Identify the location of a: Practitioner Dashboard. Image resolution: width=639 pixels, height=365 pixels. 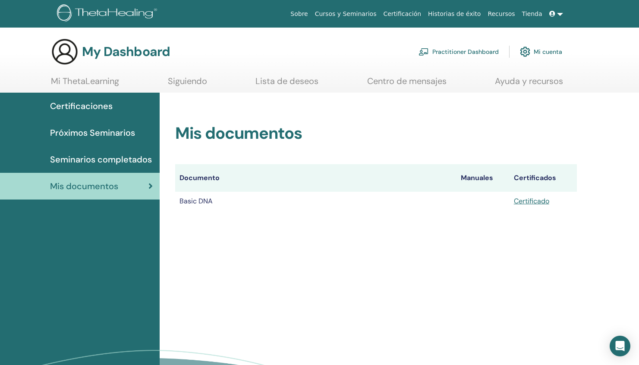
(458, 52).